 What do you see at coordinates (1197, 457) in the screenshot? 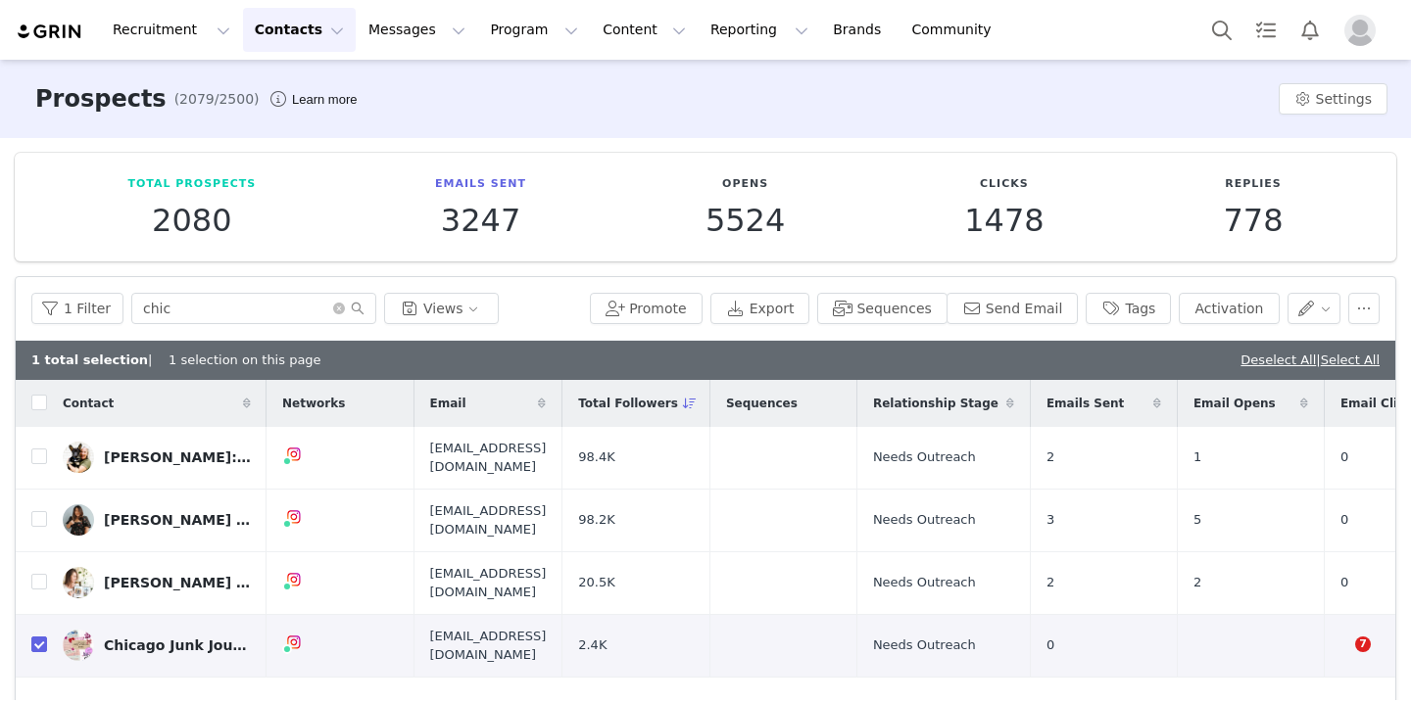
I see `span: 1` at bounding box center [1197, 457].